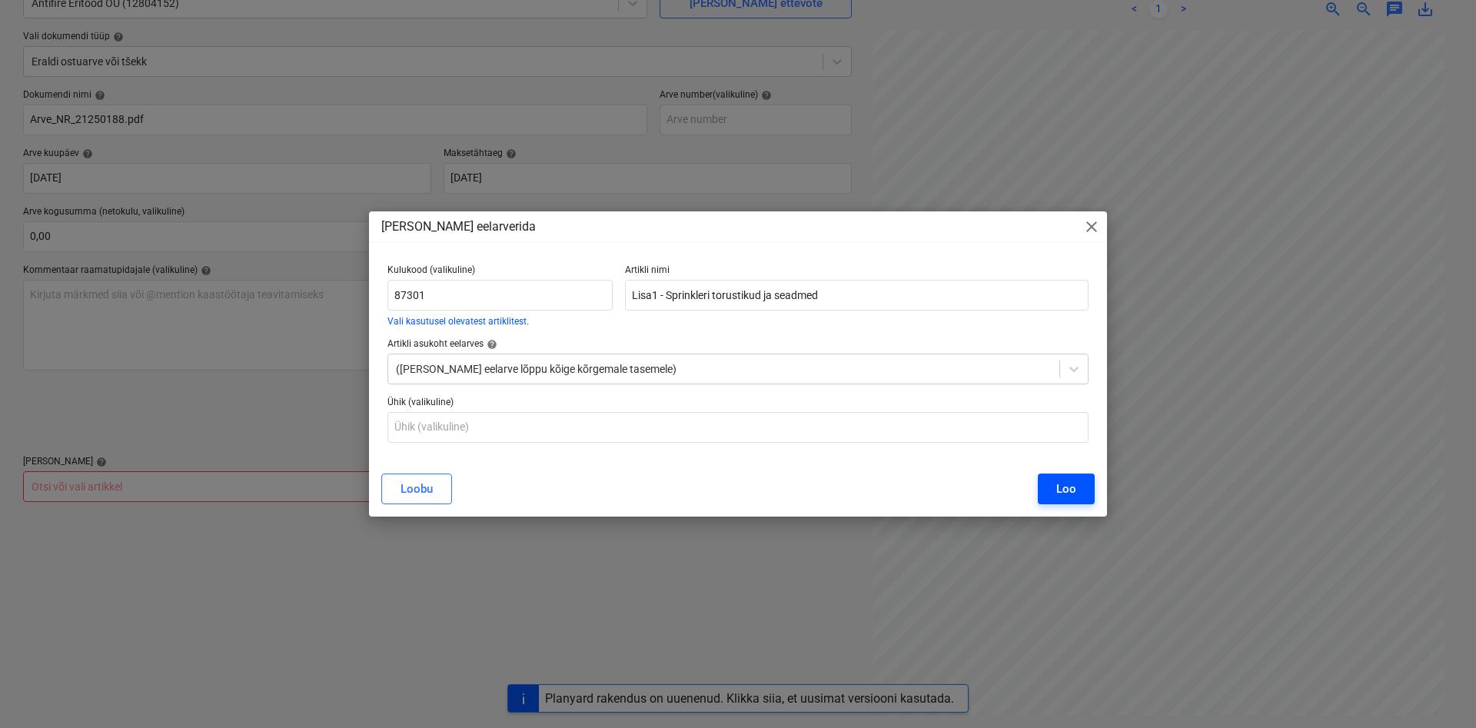 This screenshot has width=1476, height=728. What do you see at coordinates (1092, 227) in the screenshot?
I see `span: close` at bounding box center [1092, 227].